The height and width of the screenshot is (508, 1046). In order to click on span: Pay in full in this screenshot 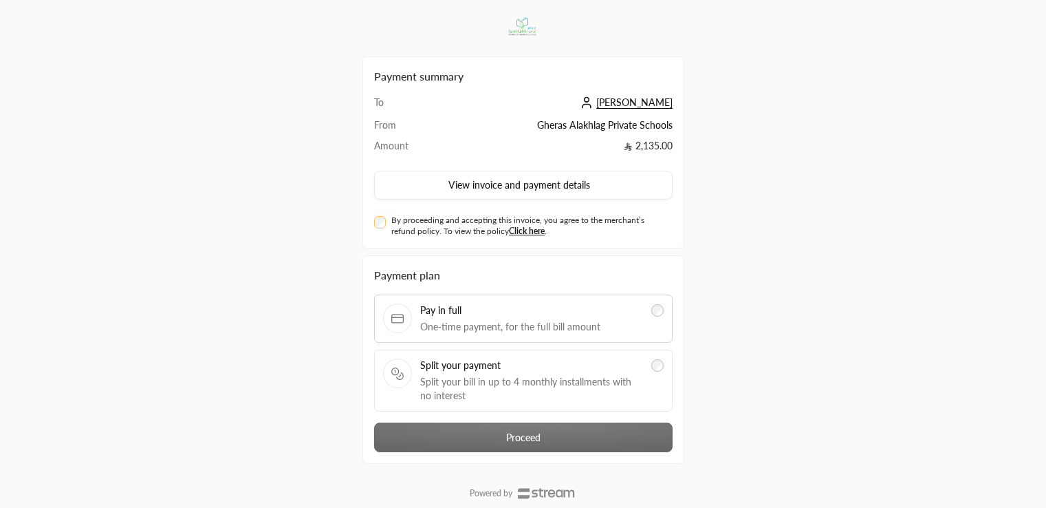, I will do `click(532, 310)`.